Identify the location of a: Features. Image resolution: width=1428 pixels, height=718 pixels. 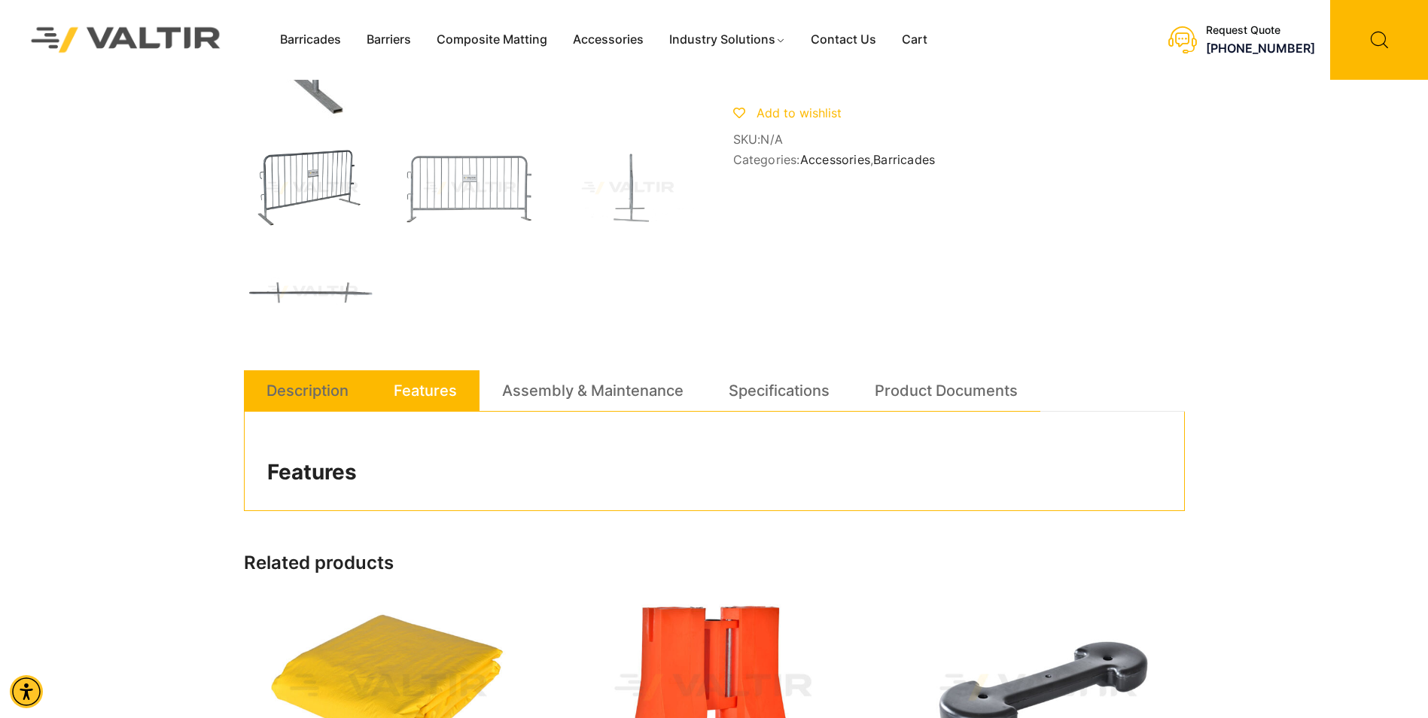
(425, 391).